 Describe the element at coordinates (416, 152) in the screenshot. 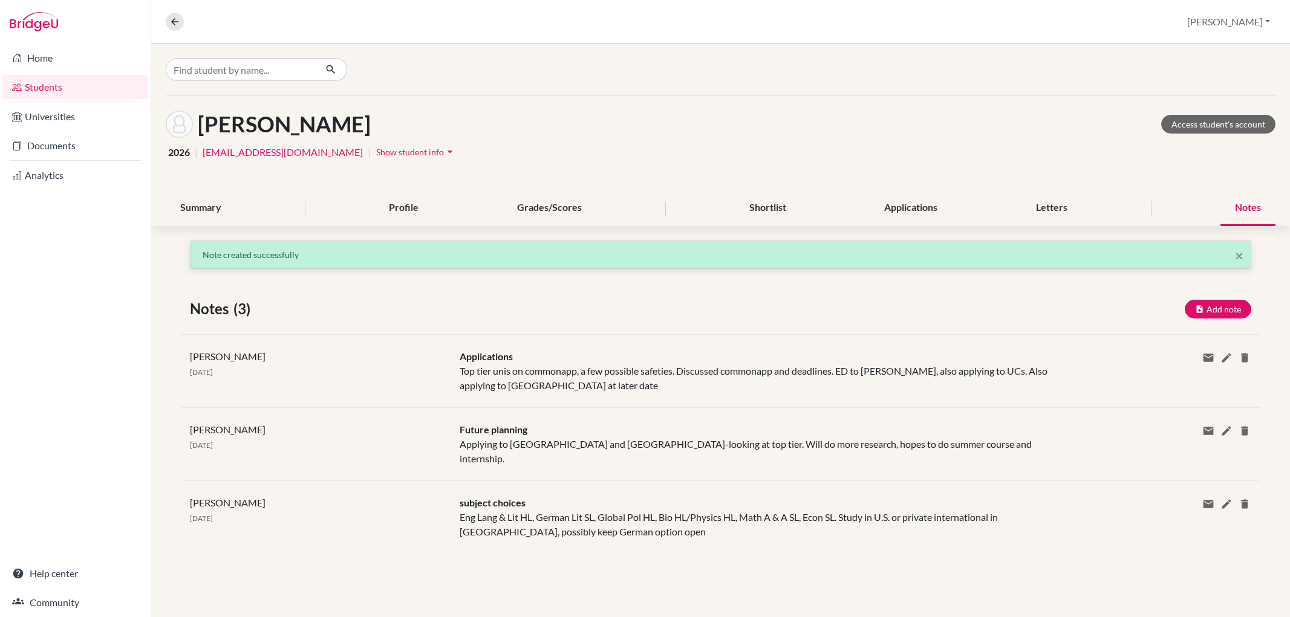

I see `button: Show student infoarrow_drop_down` at that location.